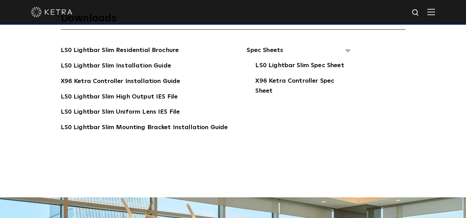  What do you see at coordinates (144, 128) in the screenshot?
I see `a: LS0 Lightbar Slim Mounting Bracket Installation Guide` at bounding box center [144, 128].